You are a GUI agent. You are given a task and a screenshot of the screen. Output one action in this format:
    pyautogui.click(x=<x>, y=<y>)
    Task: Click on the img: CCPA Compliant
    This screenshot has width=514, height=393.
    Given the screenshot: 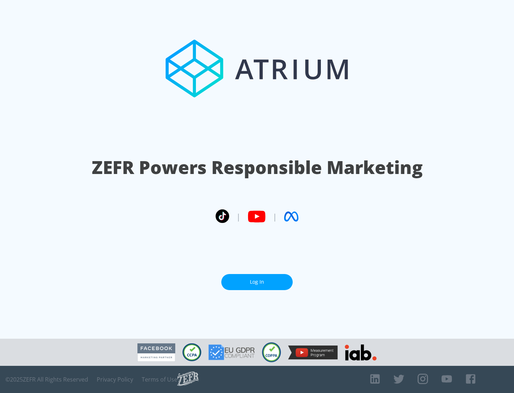 What is the action you would take?
    pyautogui.click(x=192, y=352)
    